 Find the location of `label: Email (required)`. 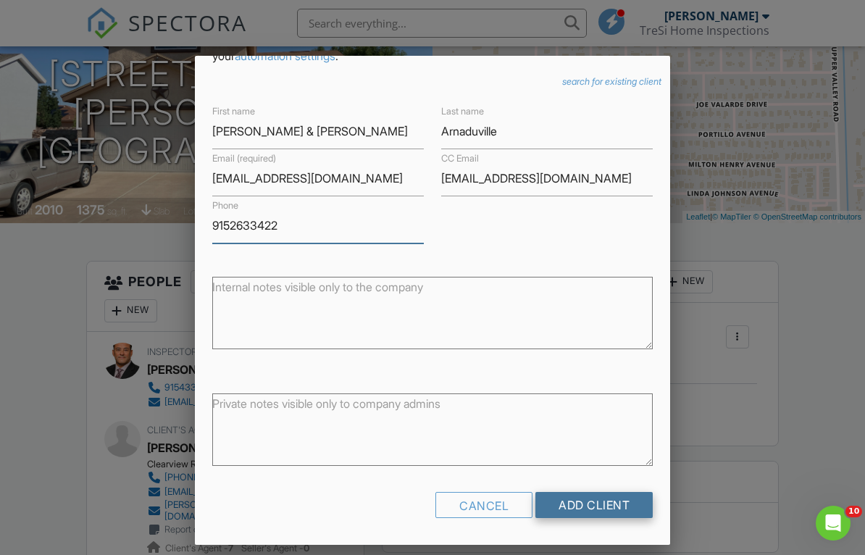

label: Email (required) is located at coordinates (244, 158).